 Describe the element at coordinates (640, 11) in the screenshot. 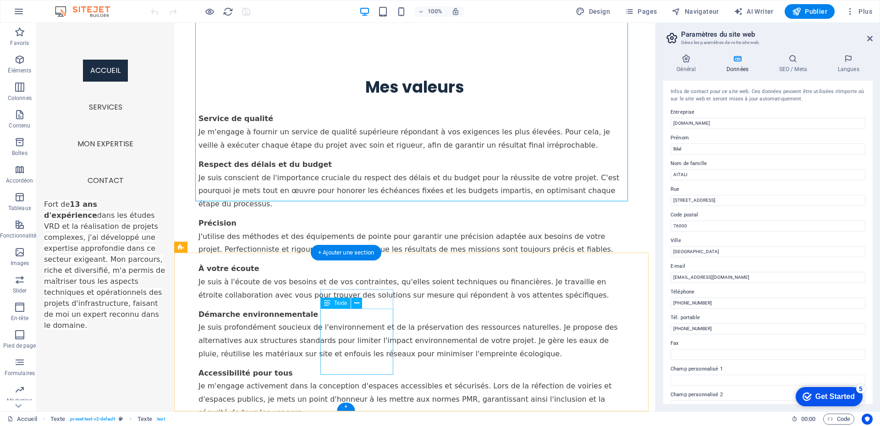

I see `span: Pages` at that location.